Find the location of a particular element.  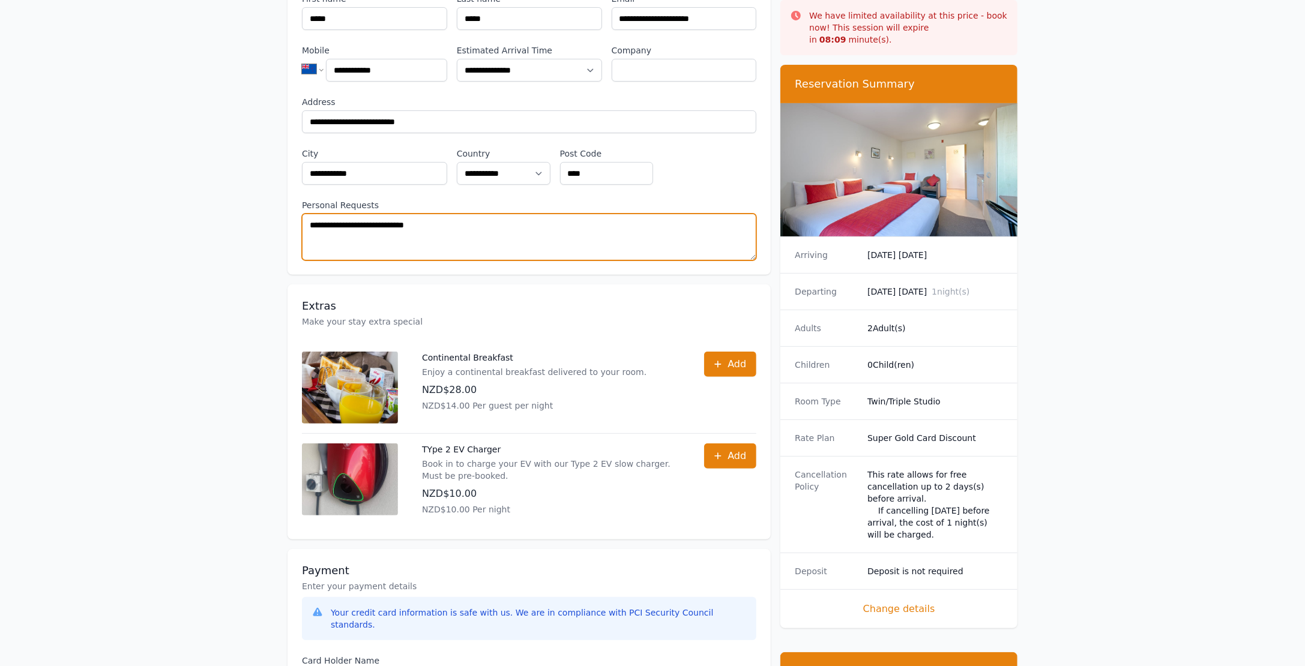

p: We have limited availability at this price - book now! This session will expire in minute(s). is located at coordinates (908, 28).